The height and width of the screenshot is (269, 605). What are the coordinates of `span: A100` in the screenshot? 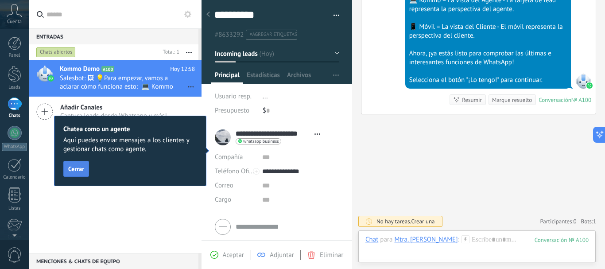 It's located at (108, 69).